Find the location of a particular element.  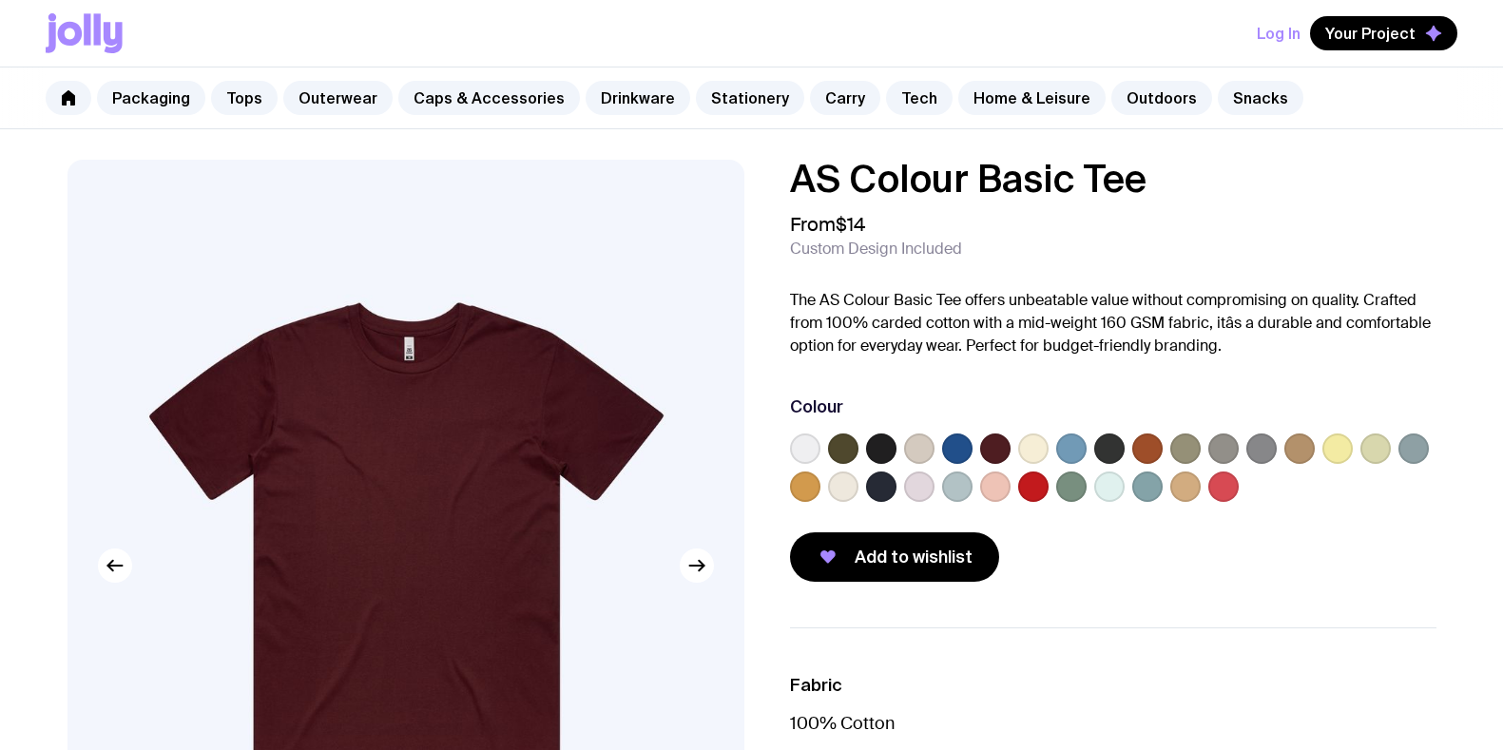

a: Stationery is located at coordinates (750, 98).